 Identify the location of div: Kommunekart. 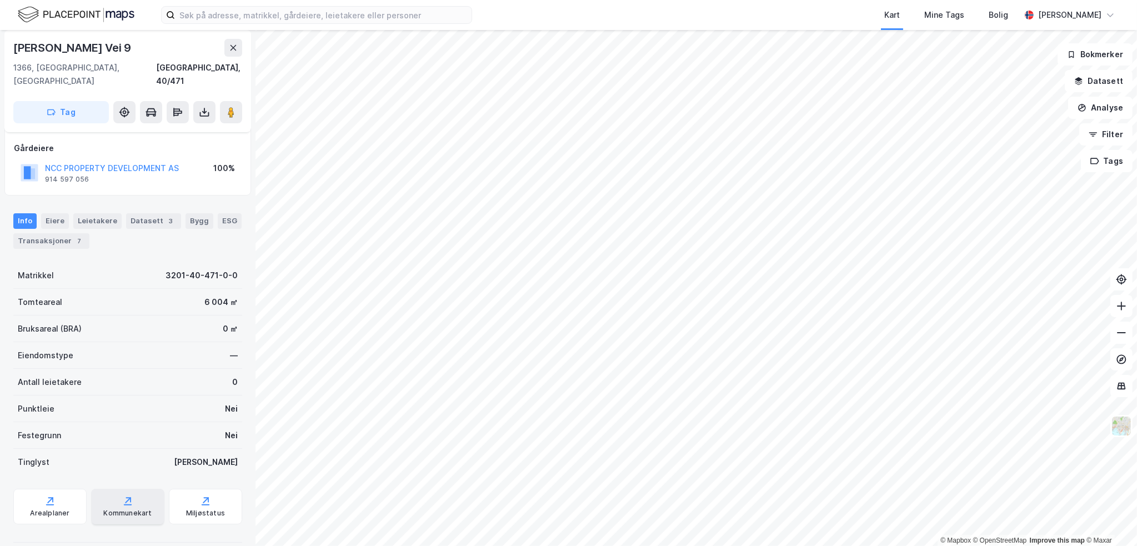
(127, 513).